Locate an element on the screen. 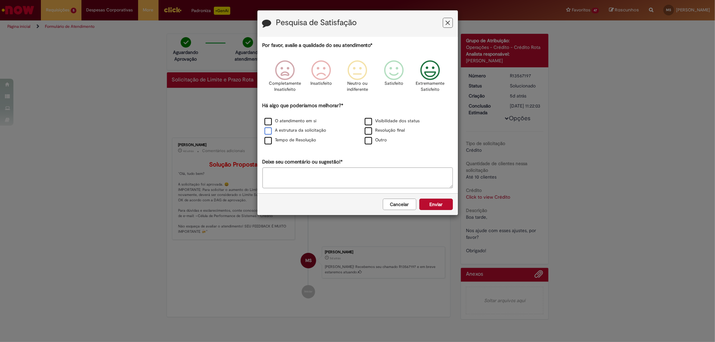  label: Visibilidade dos status is located at coordinates (392, 121).